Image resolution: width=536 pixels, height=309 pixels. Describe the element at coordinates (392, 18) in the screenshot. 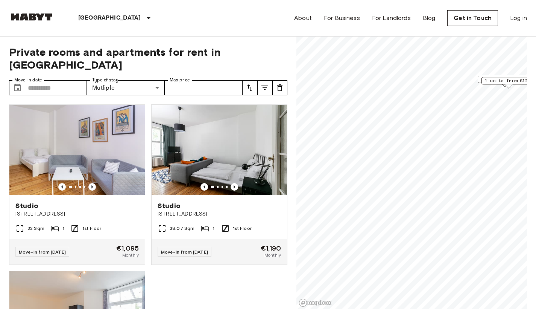

I see `a: For Landlords` at that location.